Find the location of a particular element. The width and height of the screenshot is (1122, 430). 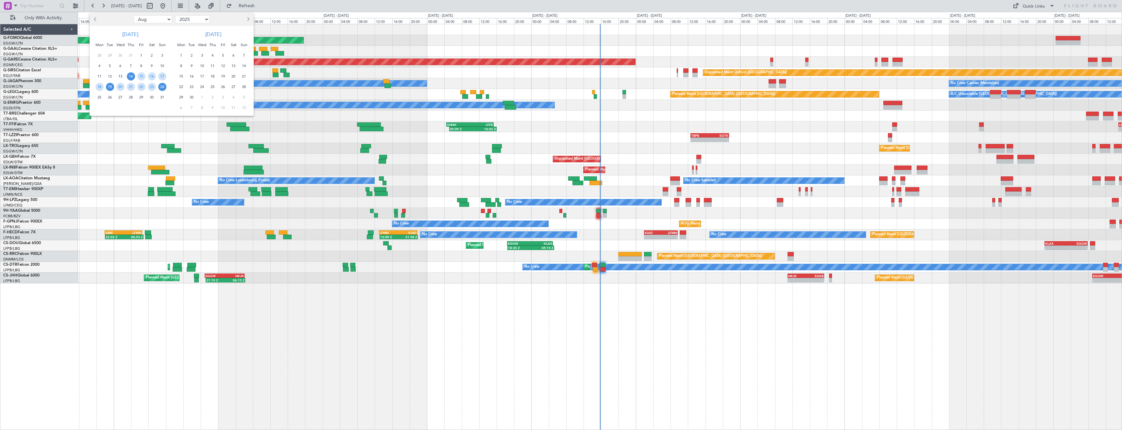

div: 7-10-2025 is located at coordinates (192, 108).